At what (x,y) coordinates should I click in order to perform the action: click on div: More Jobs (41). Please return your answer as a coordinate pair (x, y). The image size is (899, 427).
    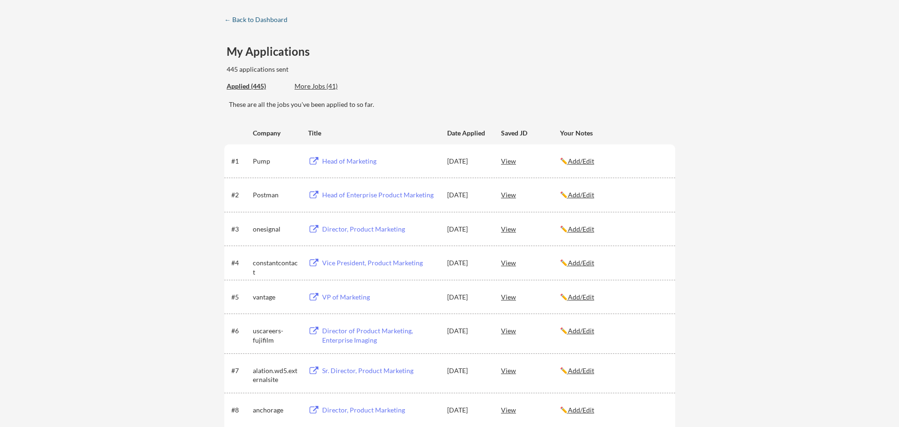
    Looking at the image, I should click on (329, 86).